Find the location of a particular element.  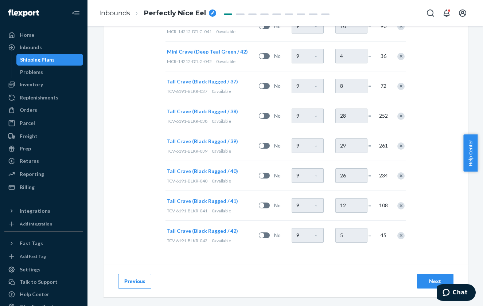

button: Next is located at coordinates (435, 281).